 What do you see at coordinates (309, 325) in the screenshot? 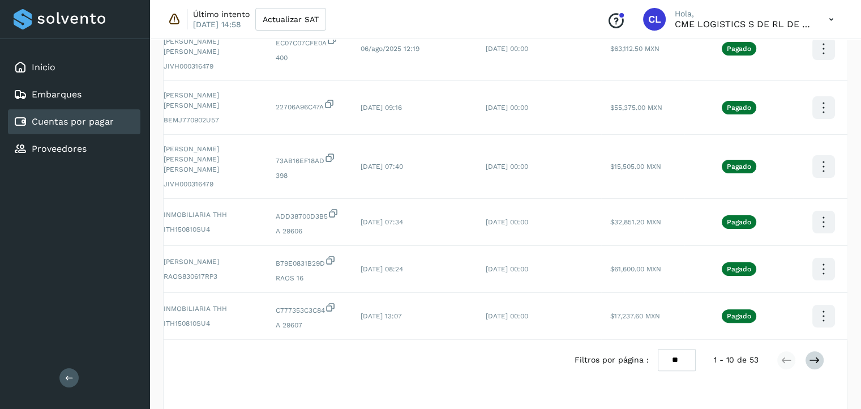
I see `span: A 29607` at bounding box center [309, 325].